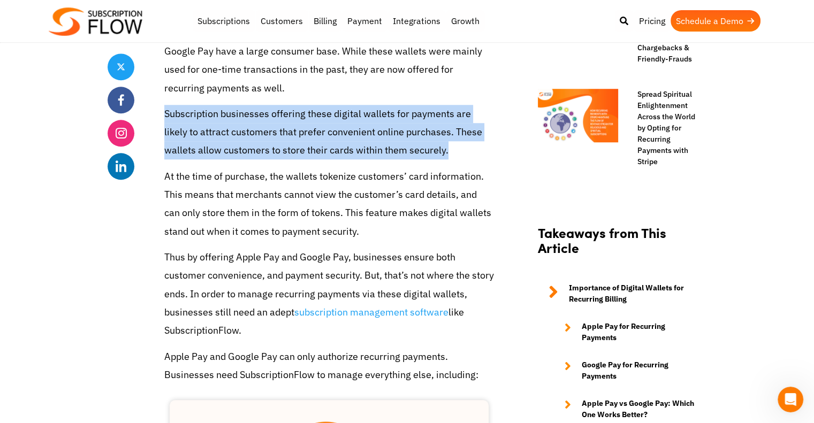  I want to click on a: Payment, so click(365, 21).